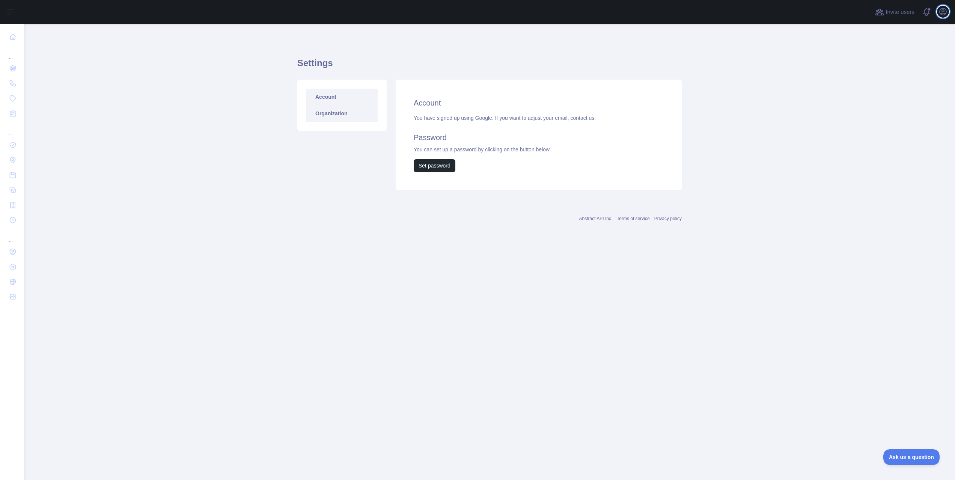  What do you see at coordinates (900, 12) in the screenshot?
I see `span: Invite users` at bounding box center [900, 12].